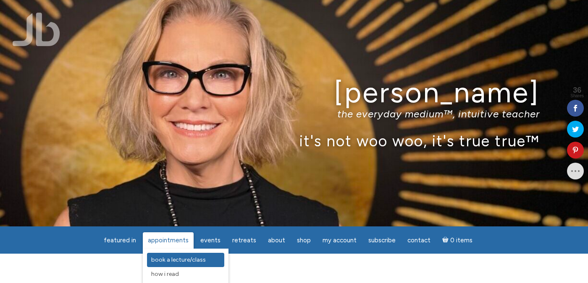 Image resolution: width=588 pixels, height=283 pixels. I want to click on img: Jamie Butler. The Everyday Medium, so click(36, 29).